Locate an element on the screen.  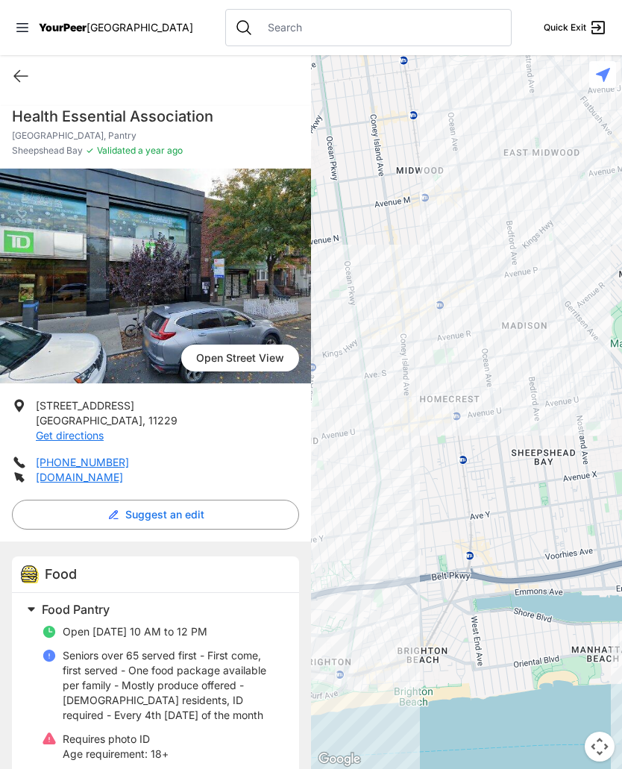
span: a year ago is located at coordinates (159, 150).